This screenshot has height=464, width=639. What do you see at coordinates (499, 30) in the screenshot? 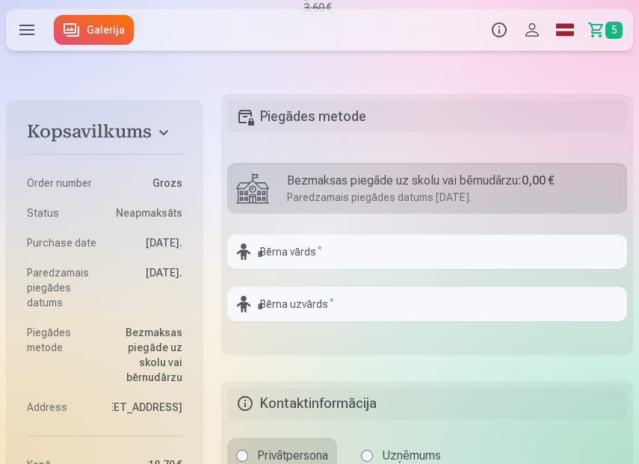
I see `button: Info` at bounding box center [499, 30].